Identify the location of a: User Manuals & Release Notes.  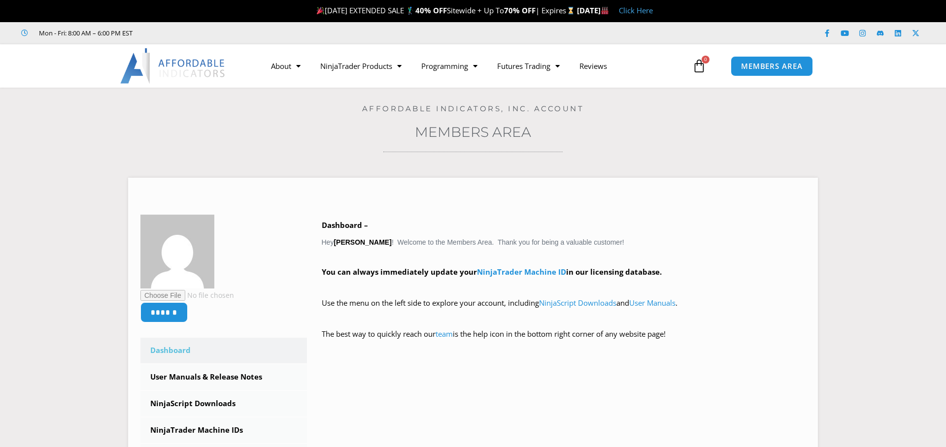
(224, 377).